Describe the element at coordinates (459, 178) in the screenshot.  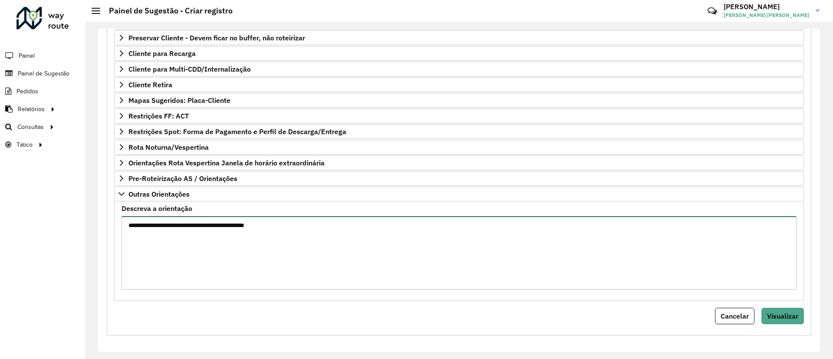
I see `a: Pre-Roteirização AS / Orientações` at that location.